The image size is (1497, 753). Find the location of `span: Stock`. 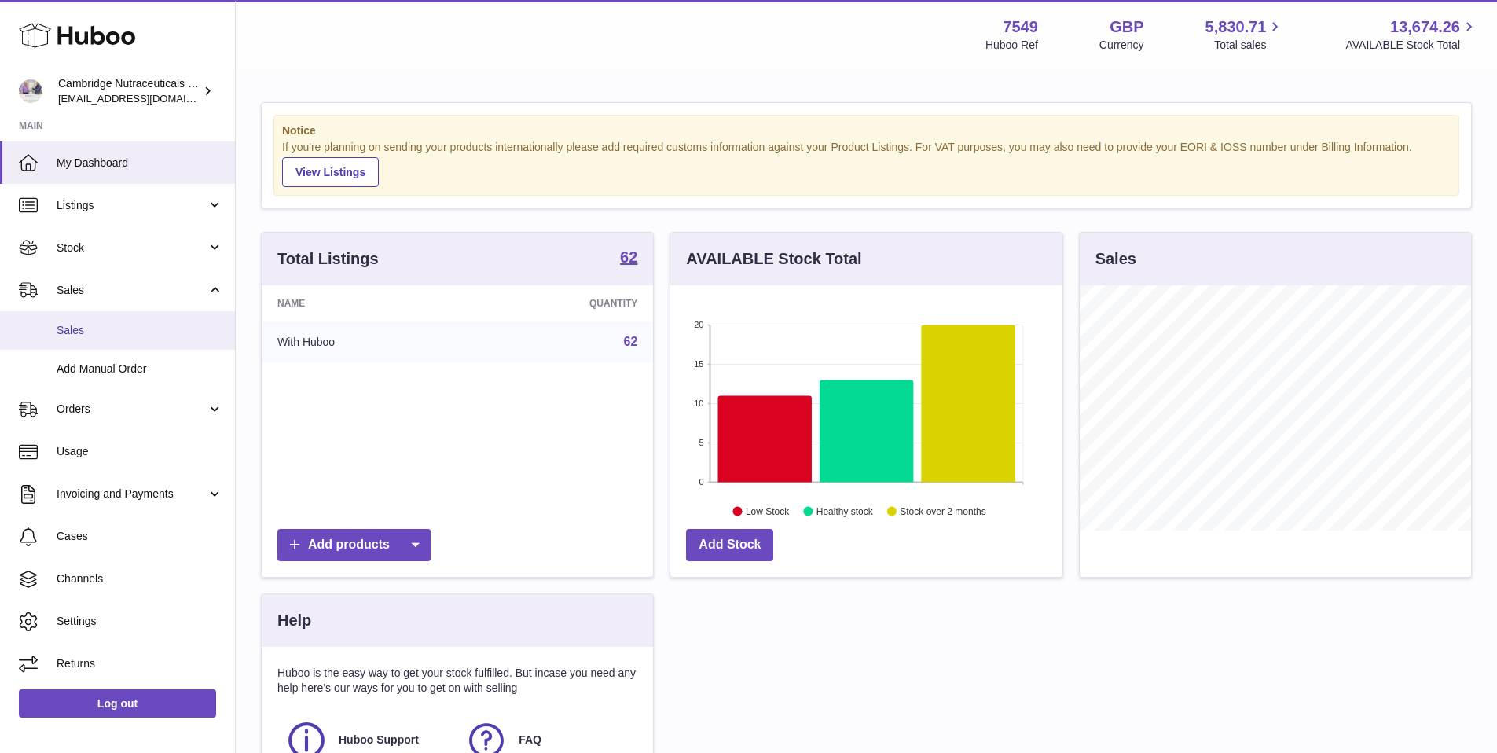

span: Stock is located at coordinates (131, 248).